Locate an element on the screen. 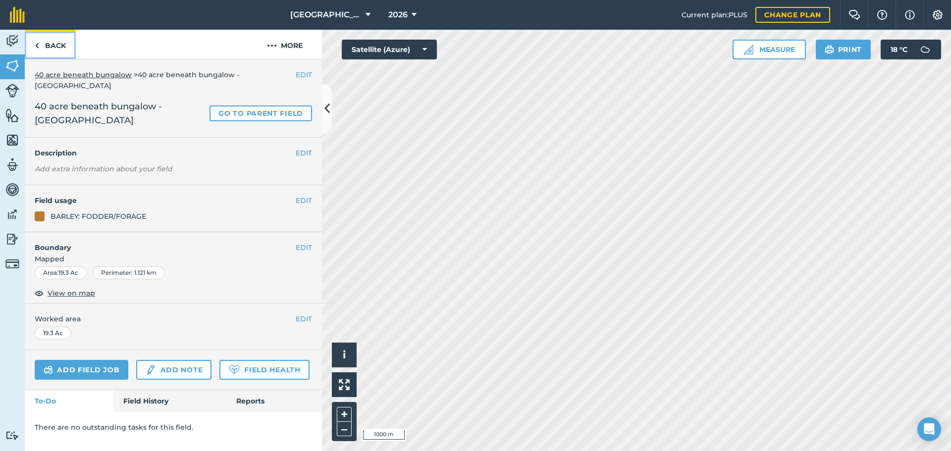  span: 2026 is located at coordinates (398, 15).